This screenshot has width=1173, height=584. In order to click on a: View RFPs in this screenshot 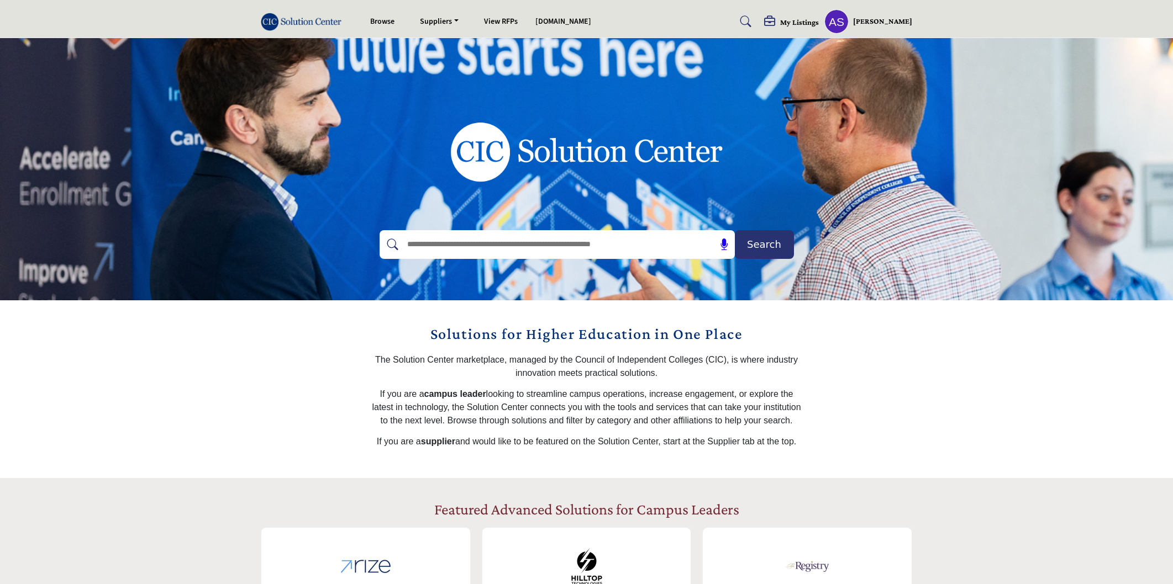, I will do `click(500, 22)`.